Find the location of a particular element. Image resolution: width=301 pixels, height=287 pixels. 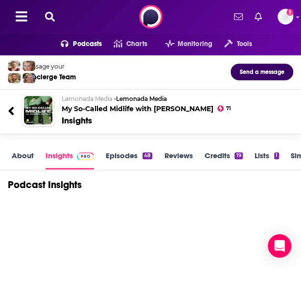

img: Podchaser Pro is located at coordinates (85, 156).